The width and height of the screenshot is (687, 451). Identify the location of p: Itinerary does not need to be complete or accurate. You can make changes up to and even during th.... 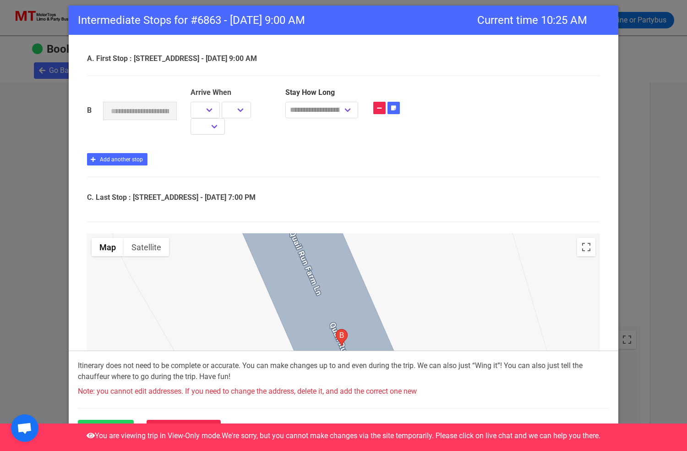
(344, 371).